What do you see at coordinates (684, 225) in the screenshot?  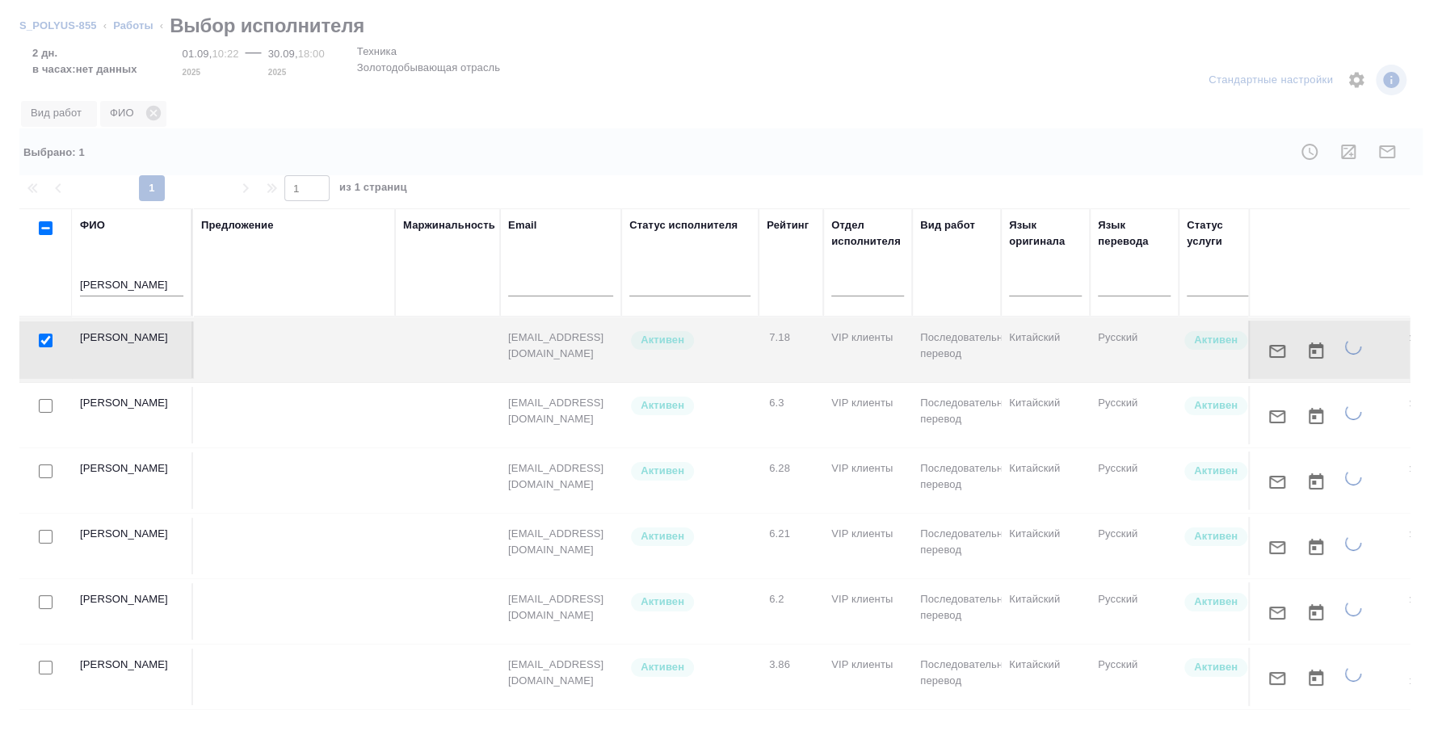 I see `div: Статус исполнителя` at bounding box center [684, 225].